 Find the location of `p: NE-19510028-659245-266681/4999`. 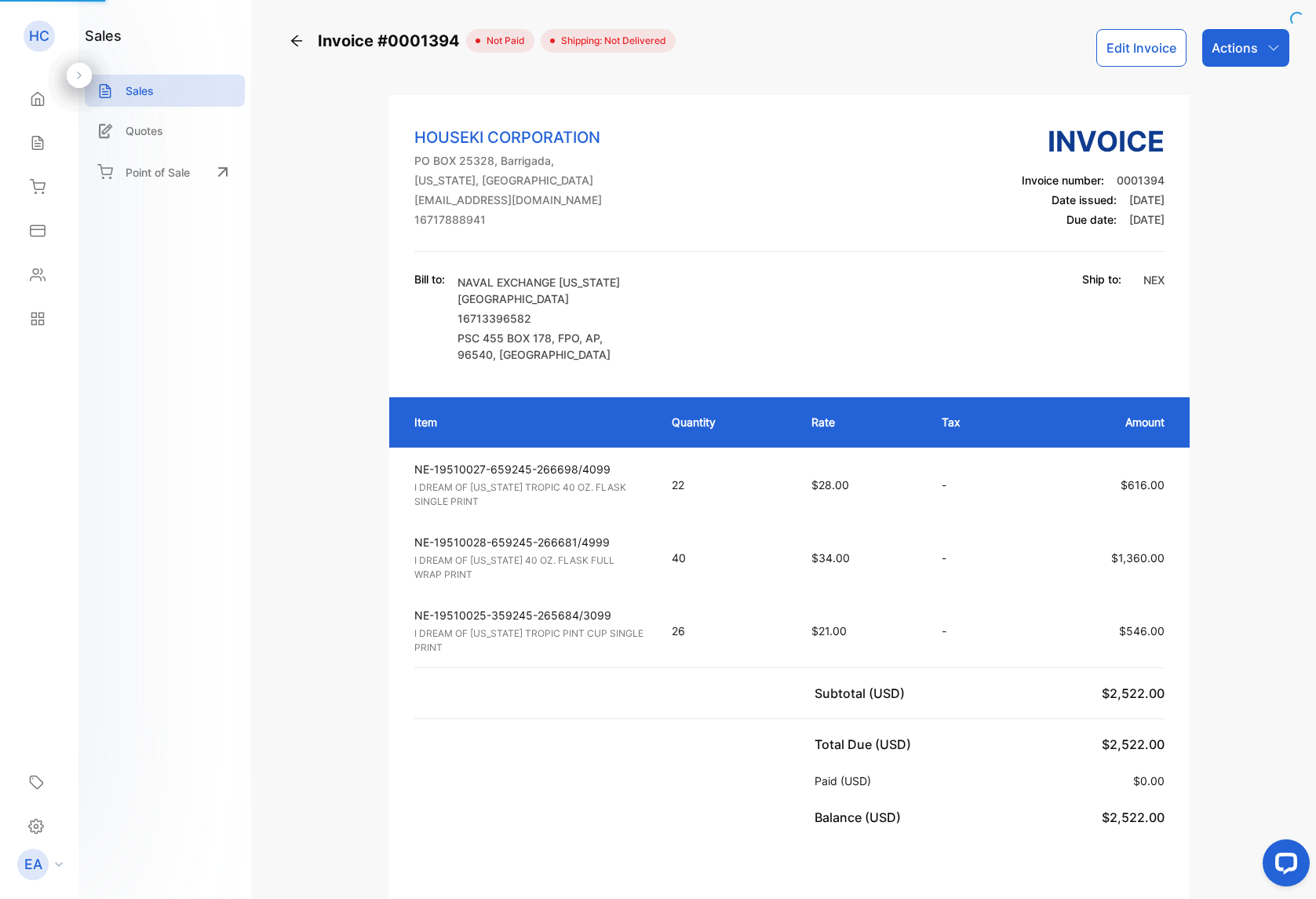

p: NE-19510028-659245-266681/4999 is located at coordinates (529, 542).